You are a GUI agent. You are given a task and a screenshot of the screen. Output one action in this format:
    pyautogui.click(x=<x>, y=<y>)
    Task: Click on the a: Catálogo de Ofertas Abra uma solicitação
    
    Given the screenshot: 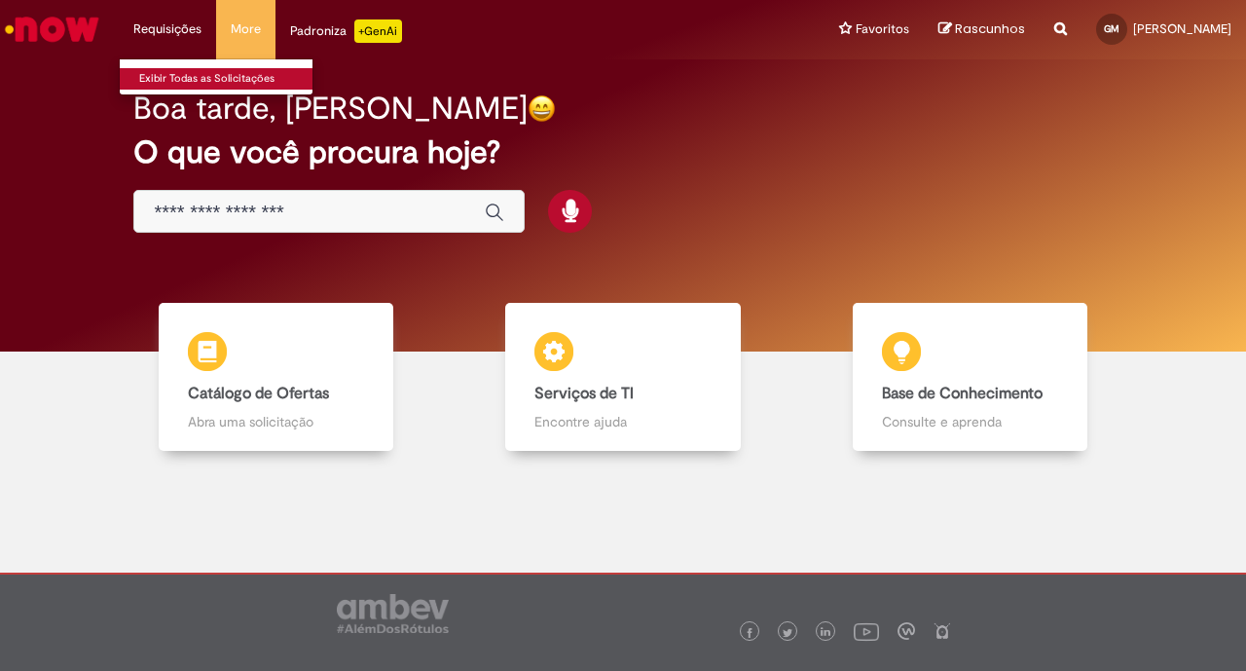 What is the action you would take?
    pyautogui.click(x=275, y=377)
    